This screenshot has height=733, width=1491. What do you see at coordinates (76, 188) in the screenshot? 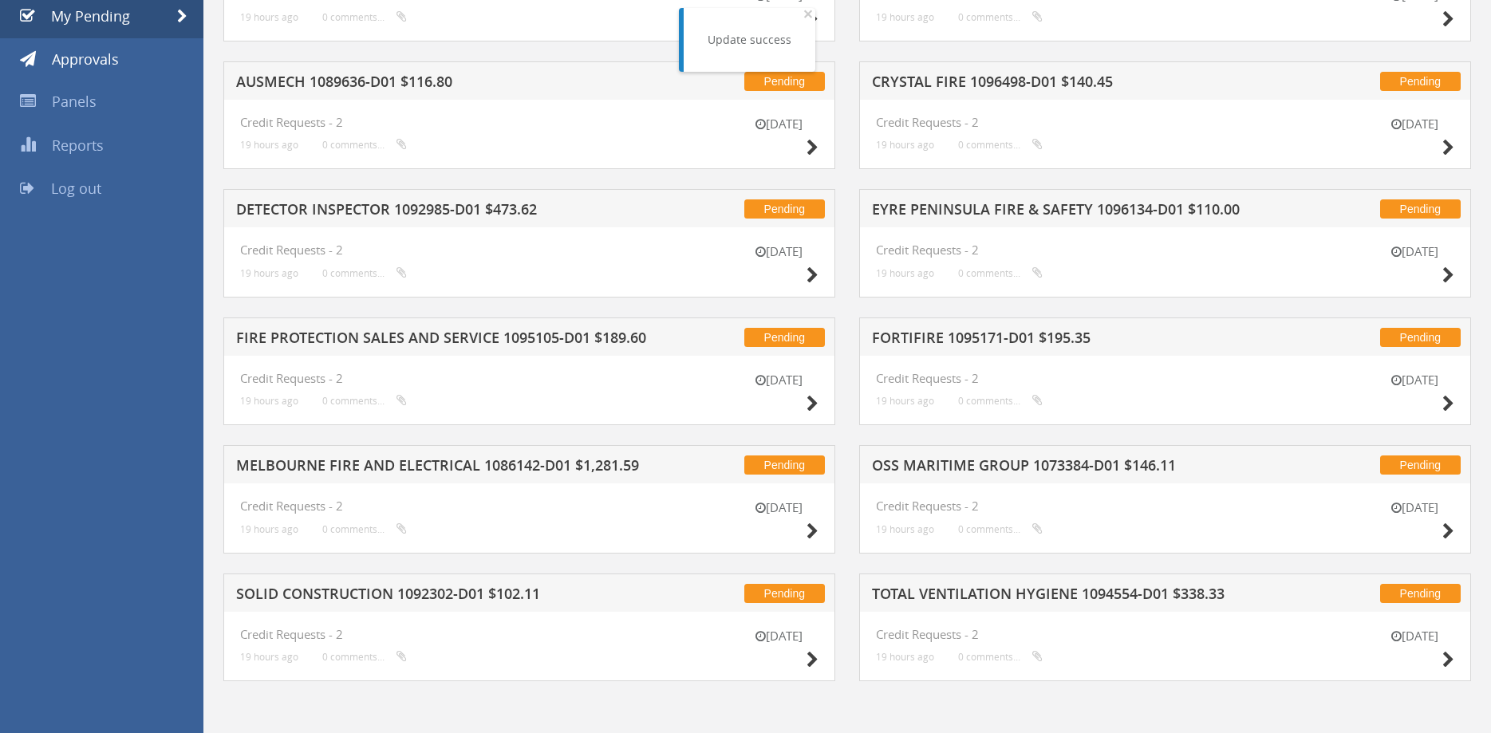
I see `span: Log out` at bounding box center [76, 188].